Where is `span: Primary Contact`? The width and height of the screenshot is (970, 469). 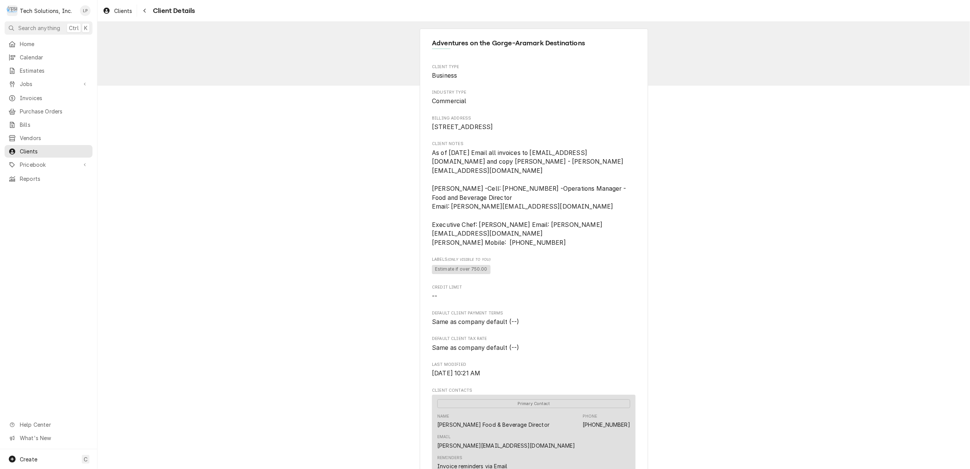 span: Primary Contact is located at coordinates (533, 403).